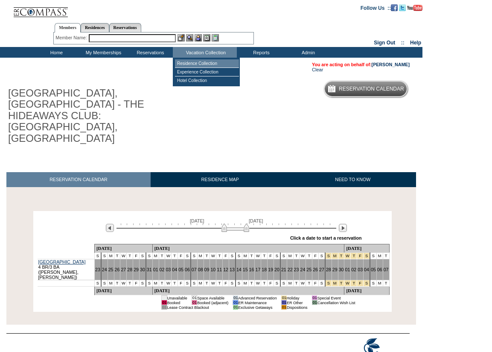  I want to click on td: Unavailable, so click(177, 297).